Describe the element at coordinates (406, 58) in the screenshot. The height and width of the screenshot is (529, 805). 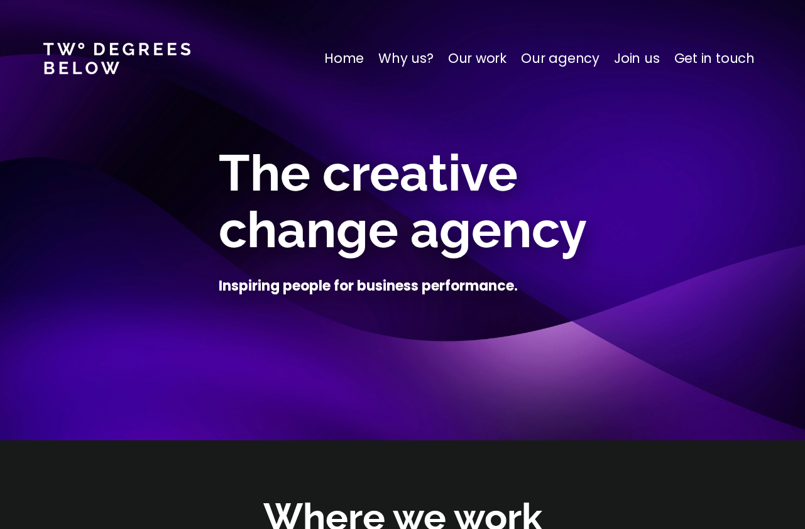
I see `a: Why us?` at that location.